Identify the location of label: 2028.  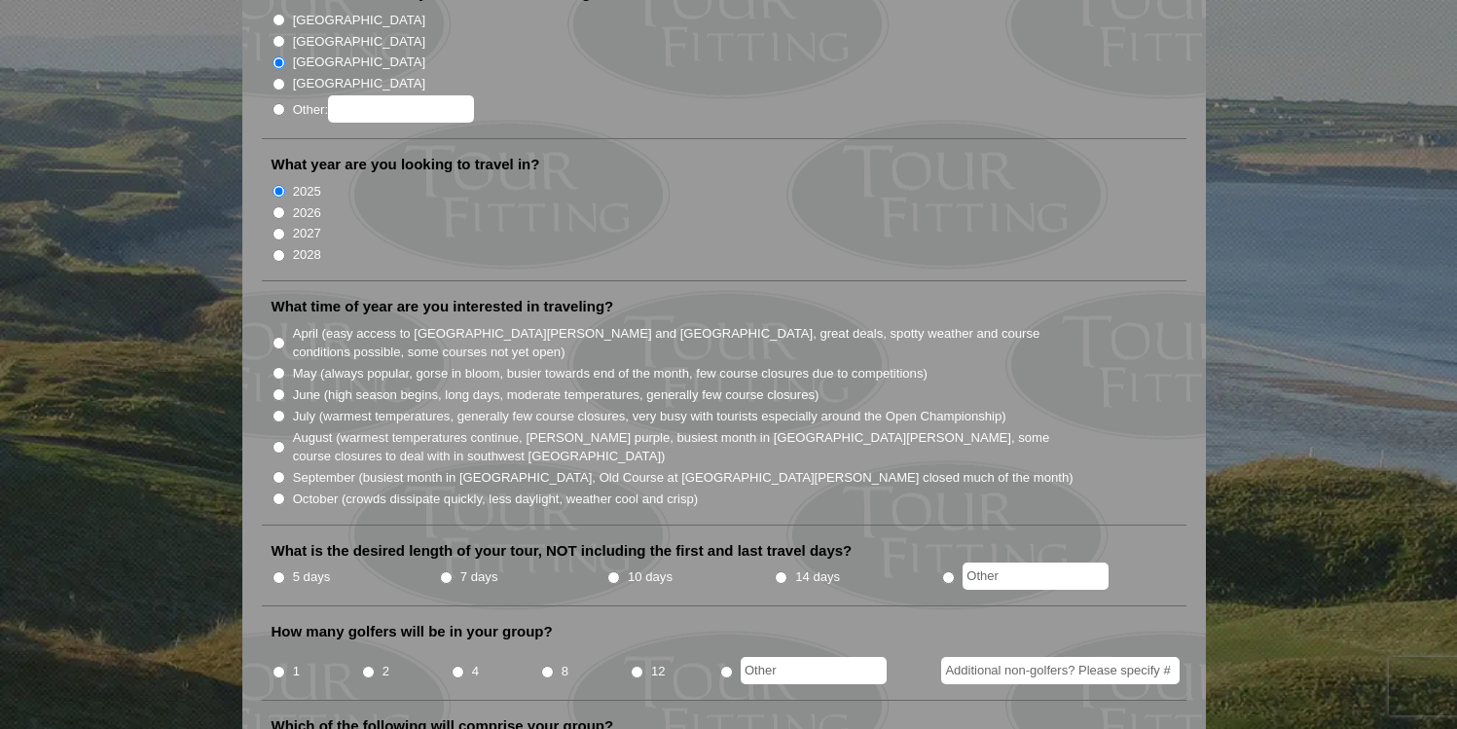
(307, 255).